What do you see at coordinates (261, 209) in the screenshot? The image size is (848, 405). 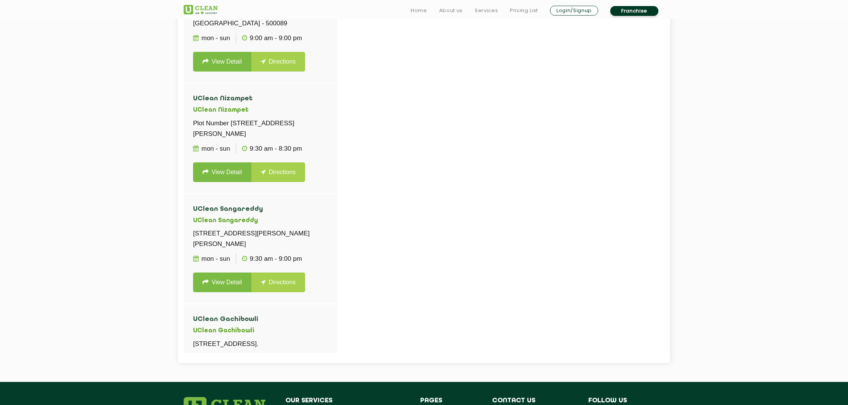 I see `h4: UClean Sangareddy` at bounding box center [261, 209].